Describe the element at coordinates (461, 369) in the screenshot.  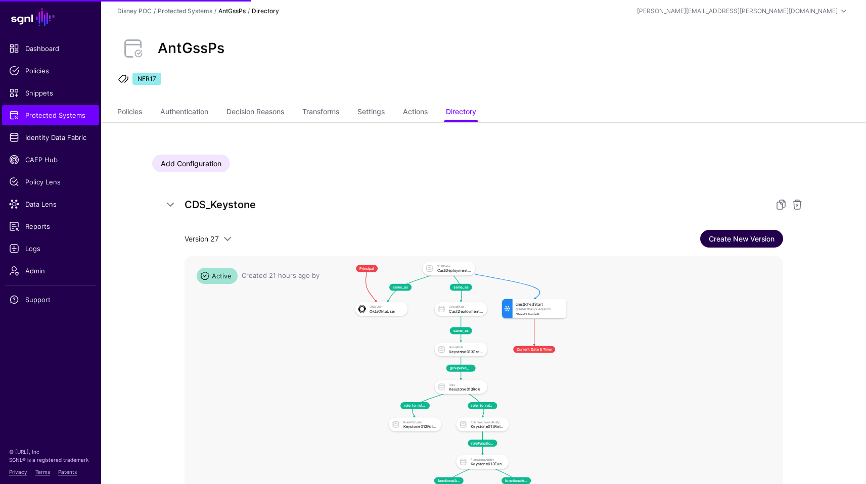
I see `span: groupRole_to_role` at that location.